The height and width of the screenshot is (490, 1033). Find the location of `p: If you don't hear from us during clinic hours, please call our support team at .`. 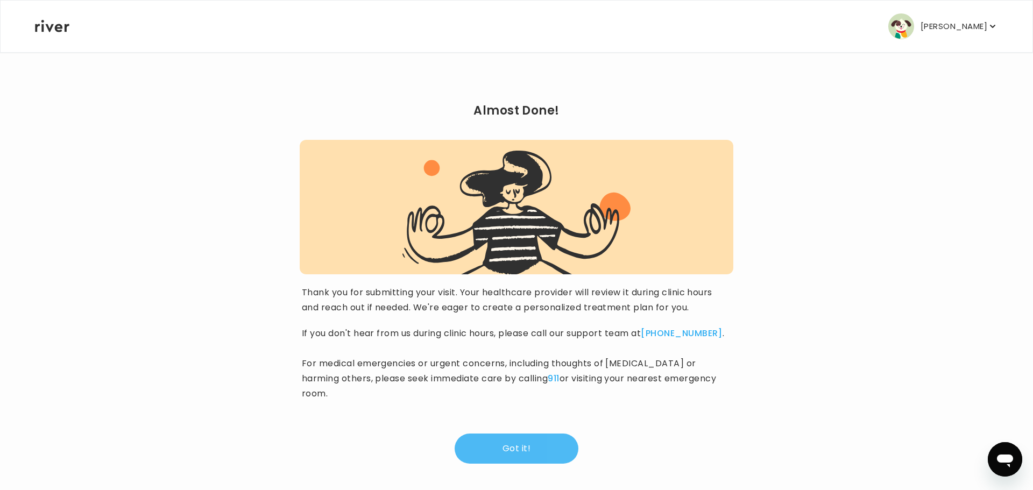

p: If you don't hear from us during clinic hours, please call our support team at . is located at coordinates (513, 333).